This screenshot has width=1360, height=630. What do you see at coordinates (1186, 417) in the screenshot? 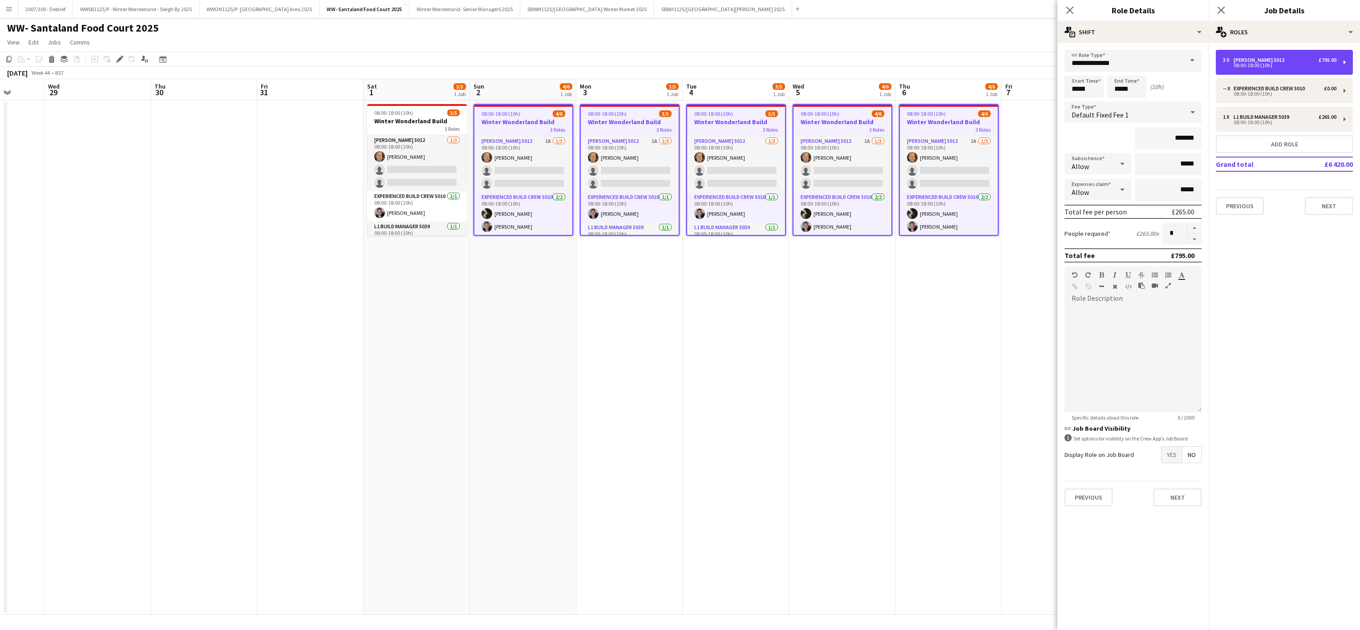
I see `span: 0 / 2000` at bounding box center [1186, 417].